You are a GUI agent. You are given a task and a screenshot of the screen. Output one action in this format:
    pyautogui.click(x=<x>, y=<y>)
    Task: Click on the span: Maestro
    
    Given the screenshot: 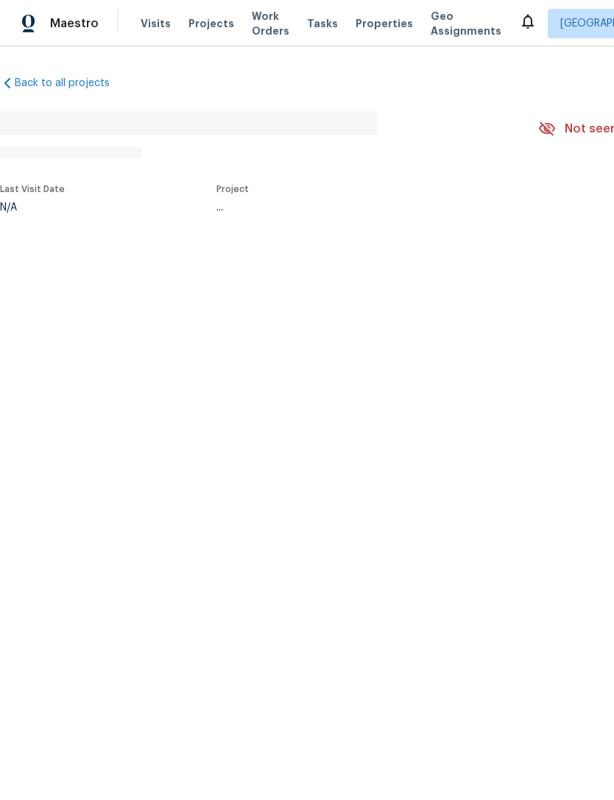 What is the action you would take?
    pyautogui.click(x=74, y=24)
    